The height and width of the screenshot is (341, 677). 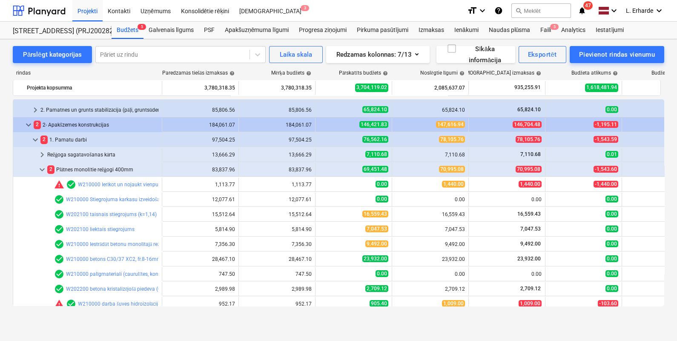 I want to click on span: -103.60, so click(x=608, y=303).